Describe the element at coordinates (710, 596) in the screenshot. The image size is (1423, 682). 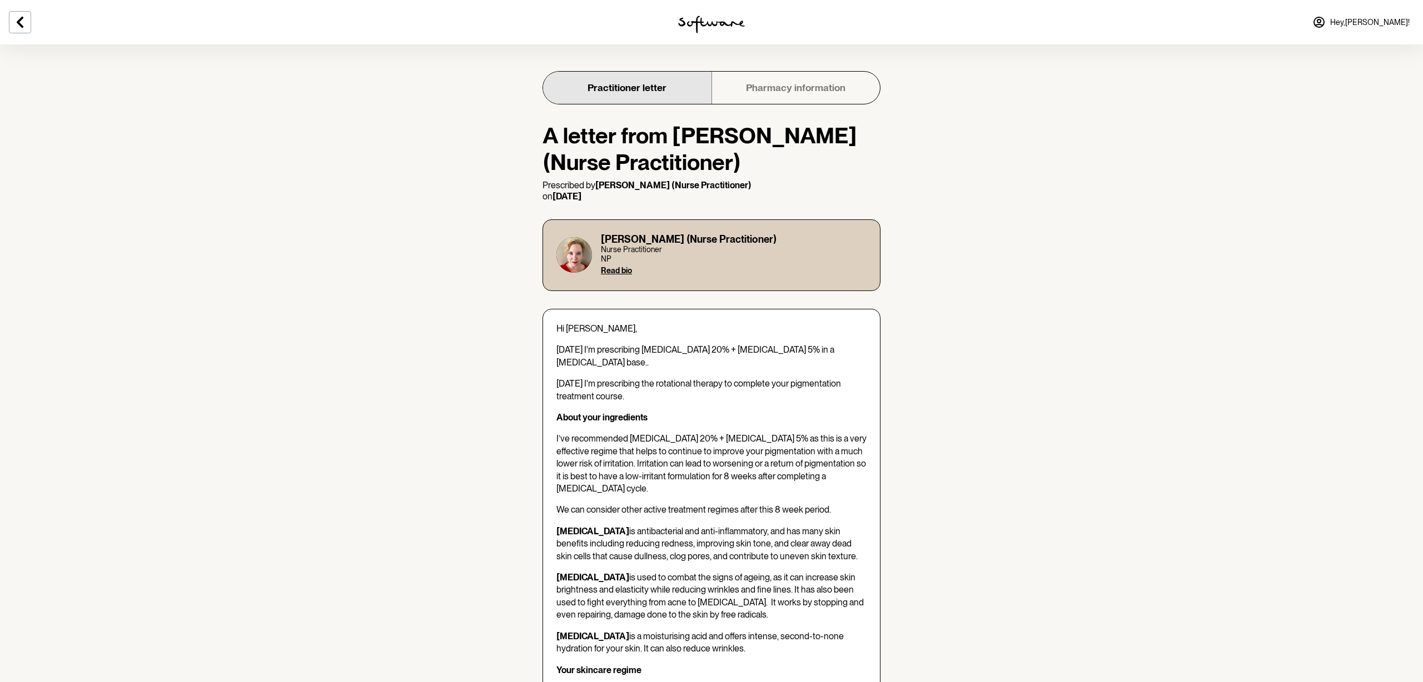
I see `span: is used to combat the signs of ageing, as it can increase skin brightness and elasticity while re...` at that location.